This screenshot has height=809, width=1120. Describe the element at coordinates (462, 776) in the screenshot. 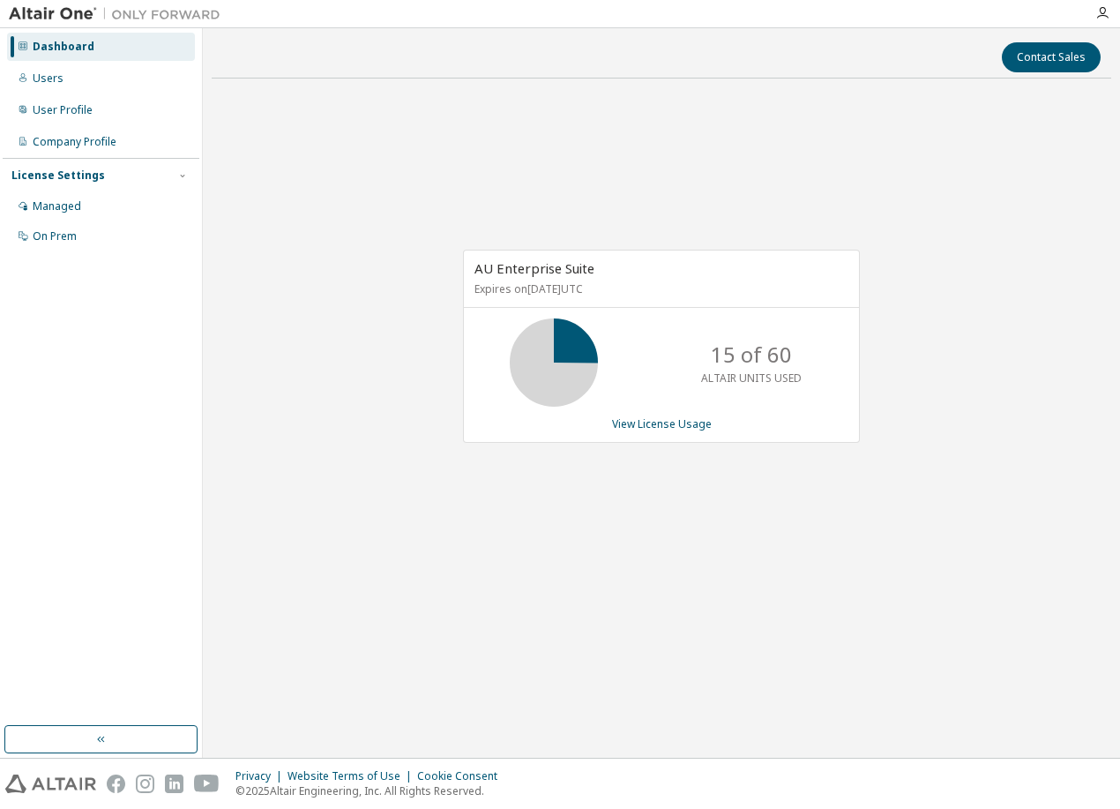

I see `div: Cookie Consent` at that location.